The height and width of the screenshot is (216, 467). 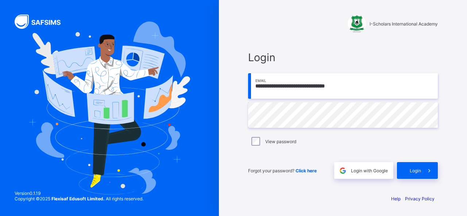 I want to click on a: Click here, so click(x=306, y=171).